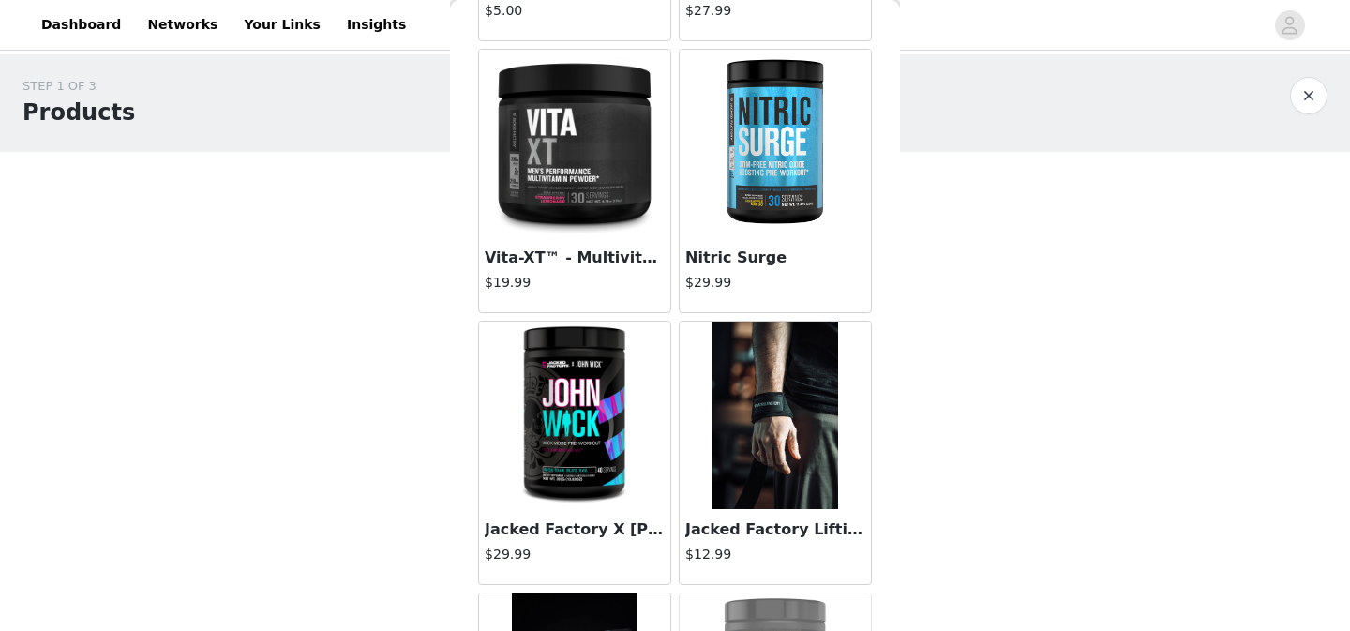 The width and height of the screenshot is (1350, 631). Describe the element at coordinates (1289, 25) in the screenshot. I see `div: avatar` at that location.